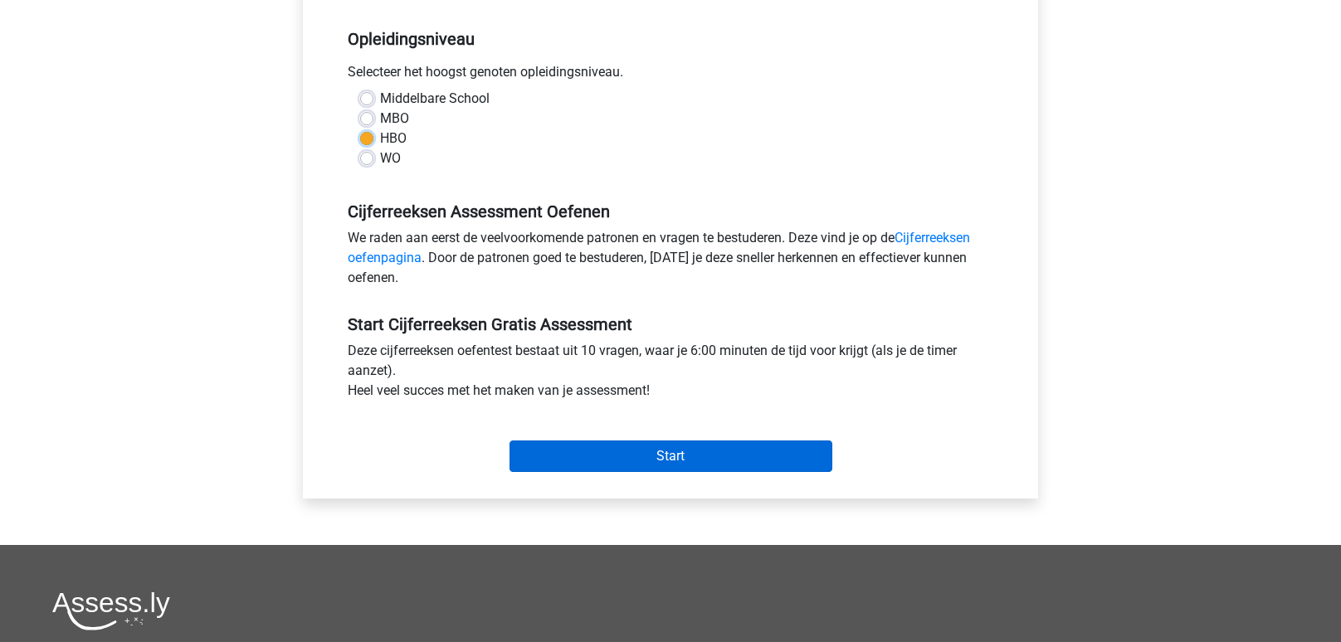  I want to click on h5: Start Cijferreeksen Gratis Assessment, so click(671, 324).